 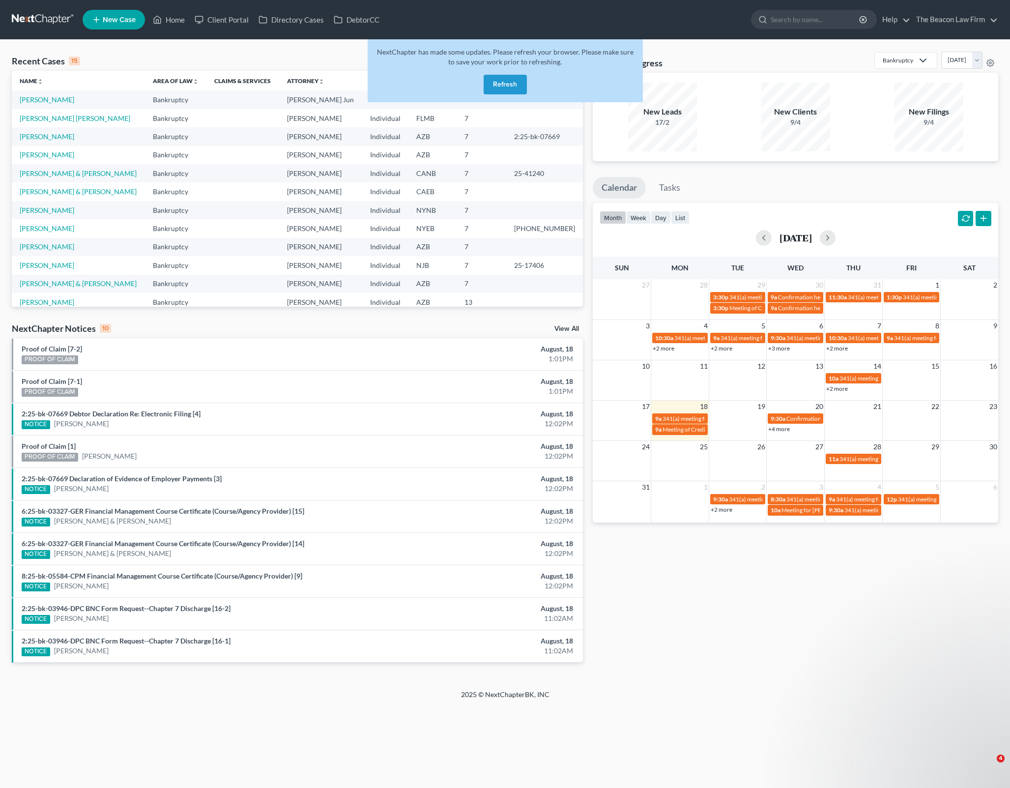 I want to click on div: 10, so click(x=105, y=328).